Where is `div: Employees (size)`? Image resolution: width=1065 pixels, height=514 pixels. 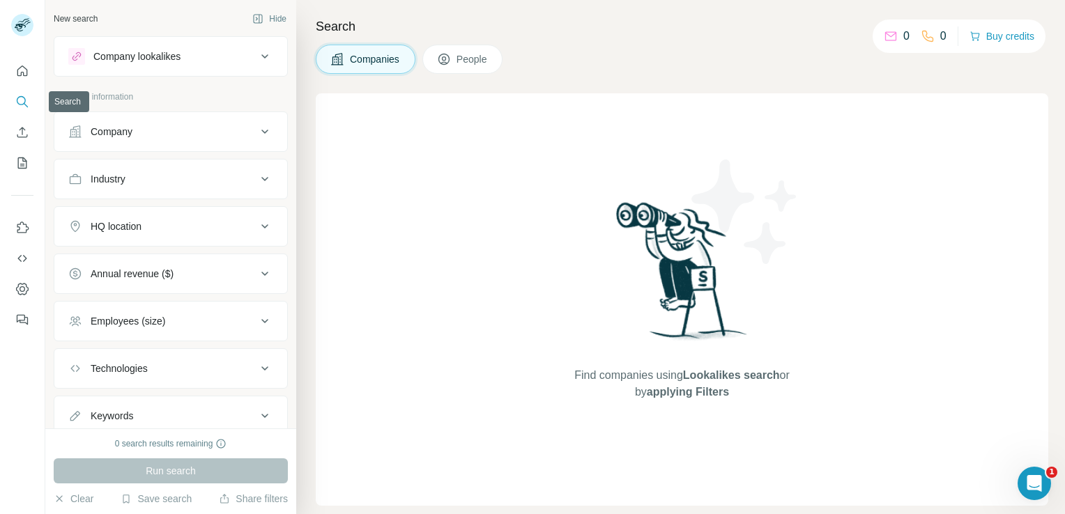
div: Employees (size) is located at coordinates (128, 321).